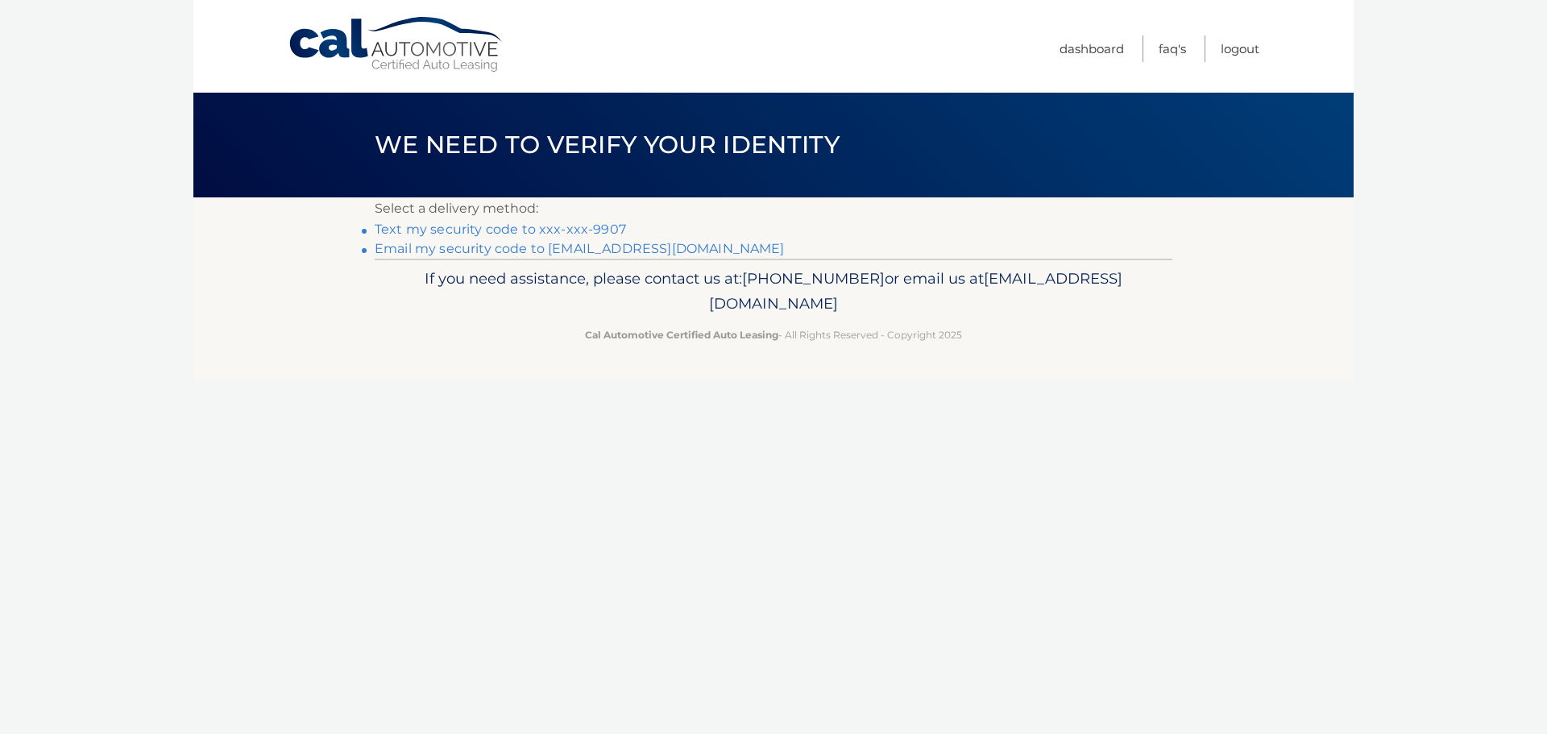 Image resolution: width=1547 pixels, height=734 pixels. I want to click on strong: Cal Automotive Certified Auto Leasing, so click(682, 334).